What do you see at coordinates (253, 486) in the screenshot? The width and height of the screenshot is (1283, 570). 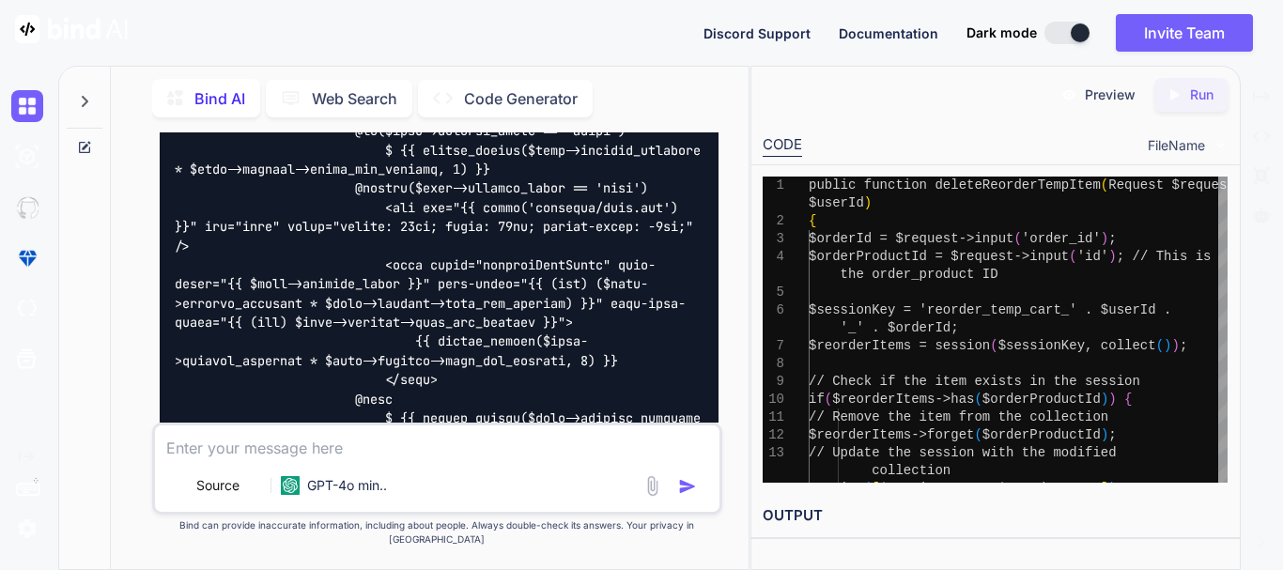 I see `img: Pick Models` at bounding box center [253, 486].